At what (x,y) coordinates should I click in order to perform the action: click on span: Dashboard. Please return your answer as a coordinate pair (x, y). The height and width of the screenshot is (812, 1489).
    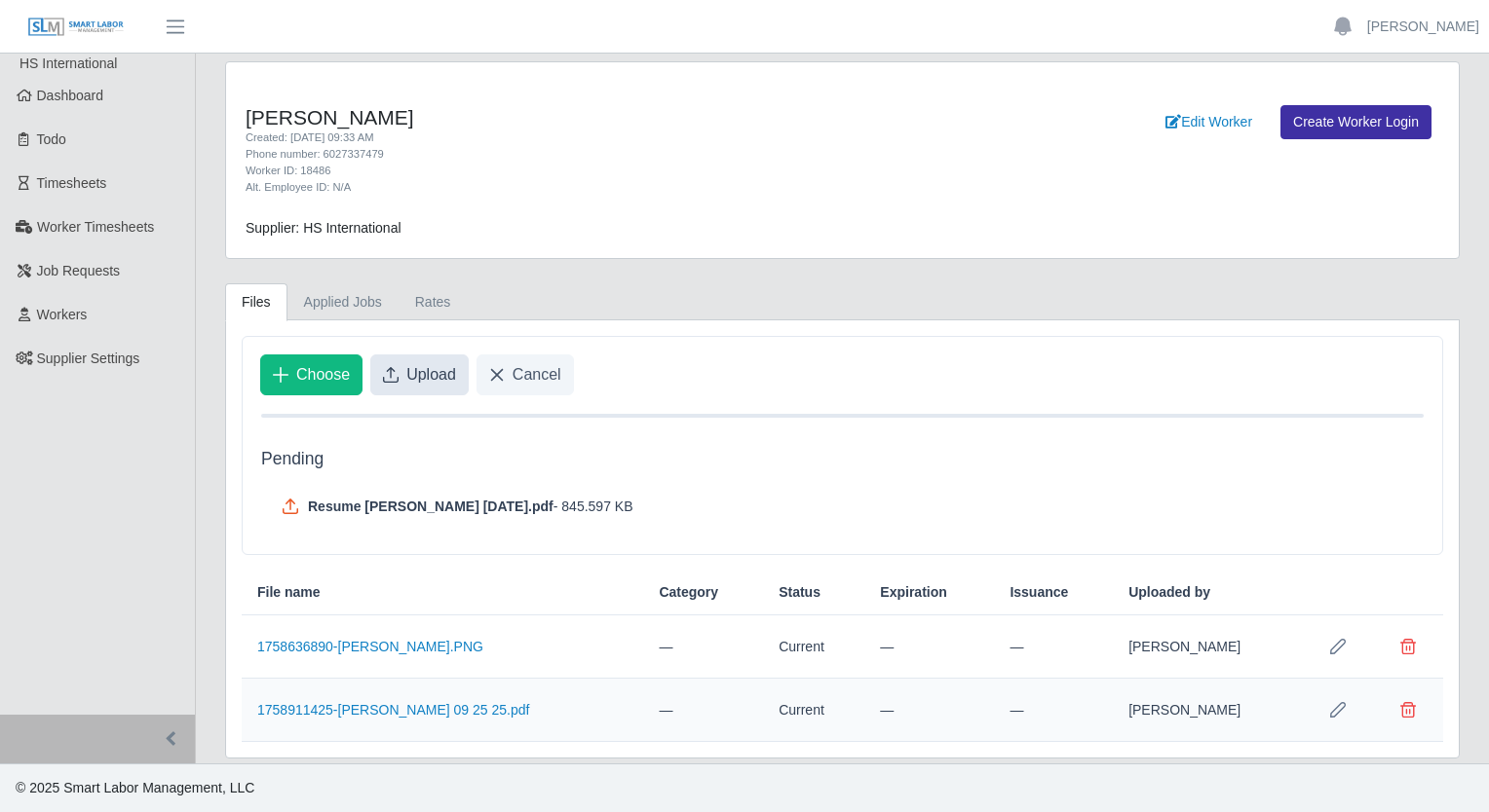
    Looking at the image, I should click on (70, 96).